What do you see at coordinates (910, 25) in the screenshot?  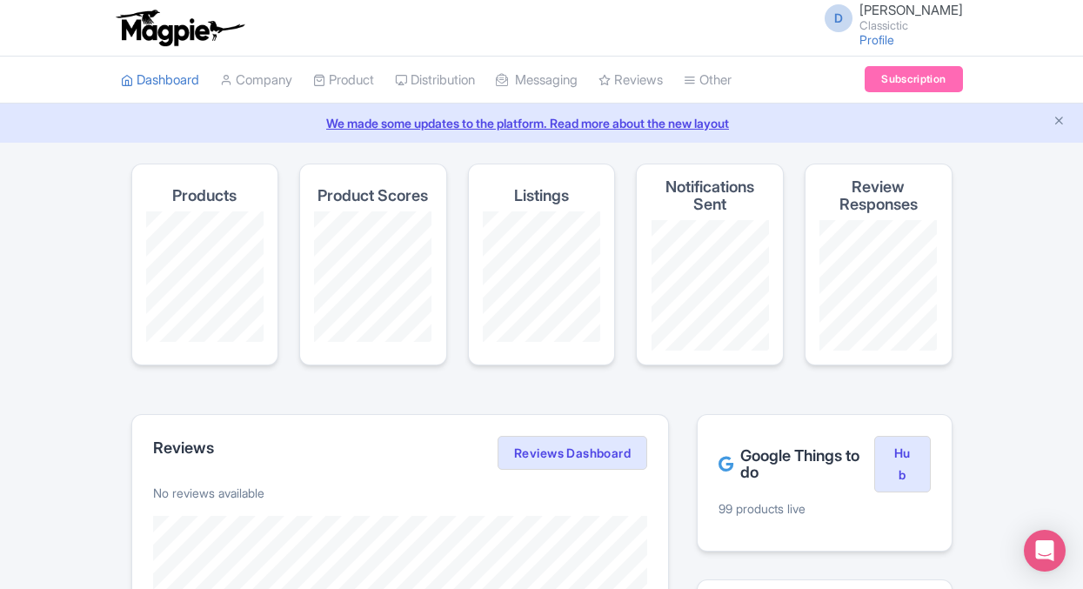 I see `small: Classictic` at bounding box center [910, 25].